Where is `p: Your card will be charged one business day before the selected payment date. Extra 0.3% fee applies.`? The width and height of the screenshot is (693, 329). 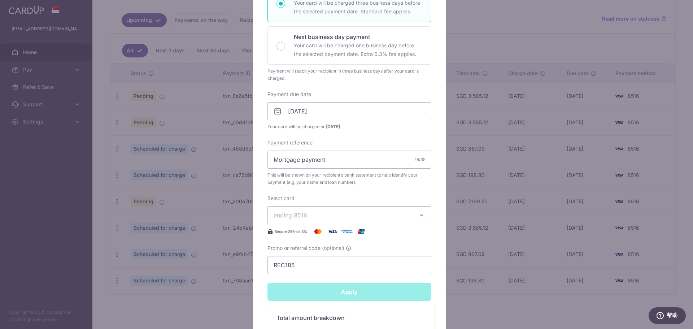 p: Your card will be charged one business day before the selected payment date. Extra 0.3% fee applies. is located at coordinates (358, 50).